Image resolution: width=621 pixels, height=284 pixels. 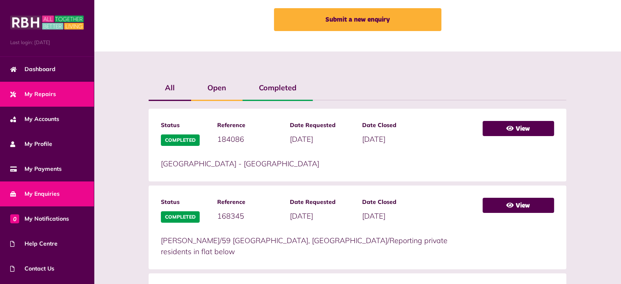 What do you see at coordinates (36, 169) in the screenshot?
I see `span: My Payments` at bounding box center [36, 169].